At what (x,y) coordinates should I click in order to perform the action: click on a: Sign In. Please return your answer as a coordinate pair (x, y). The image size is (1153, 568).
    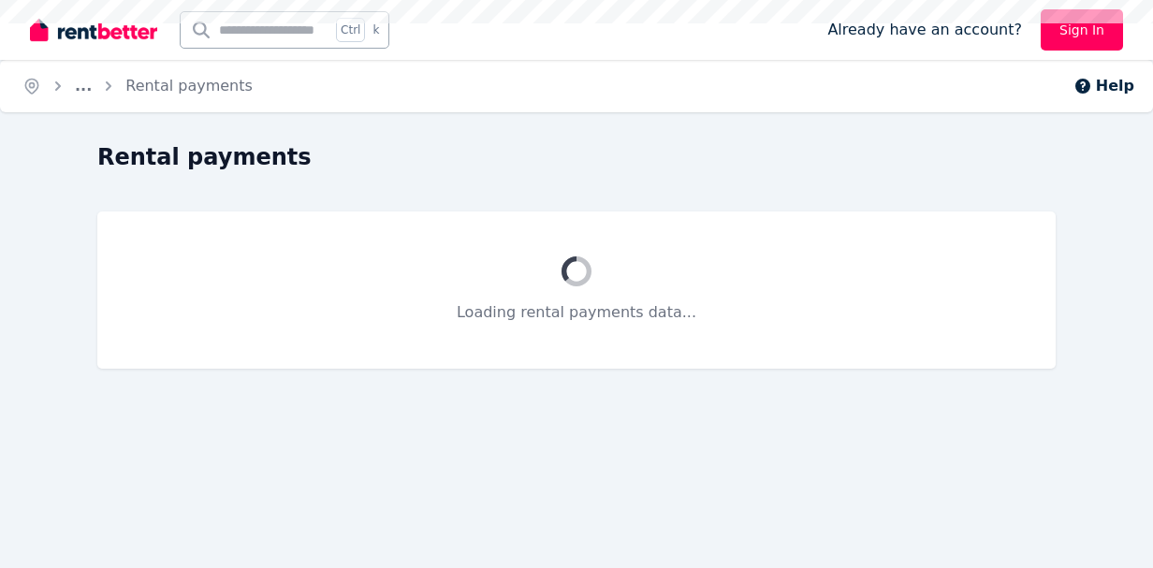
    Looking at the image, I should click on (1082, 30).